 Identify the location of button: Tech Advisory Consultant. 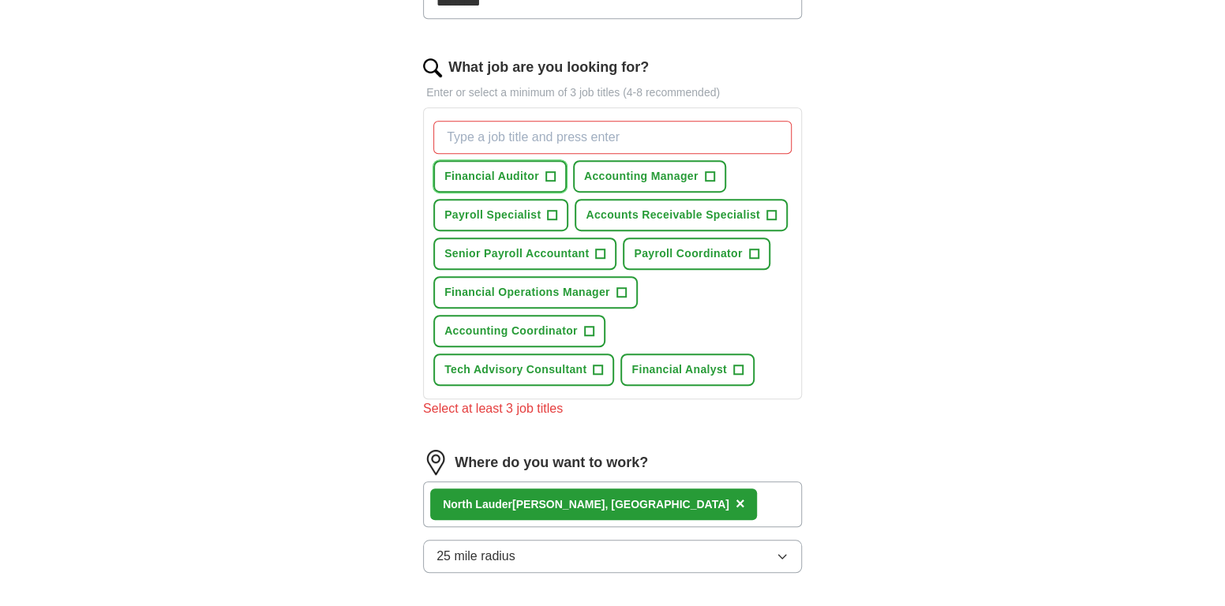
(523, 369).